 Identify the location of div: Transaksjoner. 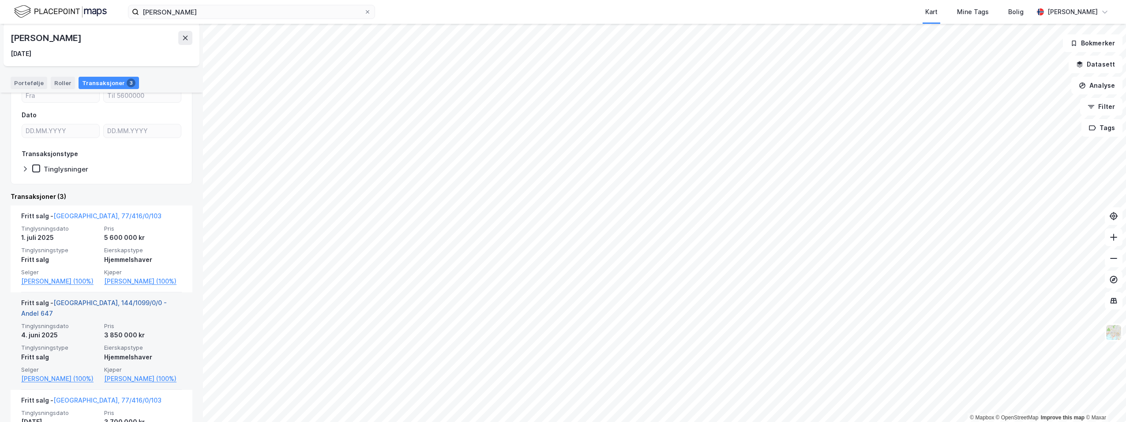
(108, 83).